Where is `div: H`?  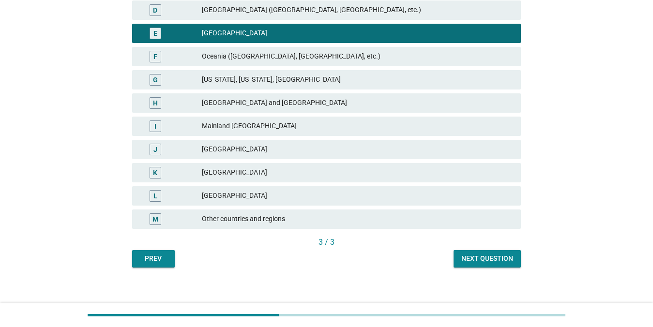 div: H is located at coordinates (155, 103).